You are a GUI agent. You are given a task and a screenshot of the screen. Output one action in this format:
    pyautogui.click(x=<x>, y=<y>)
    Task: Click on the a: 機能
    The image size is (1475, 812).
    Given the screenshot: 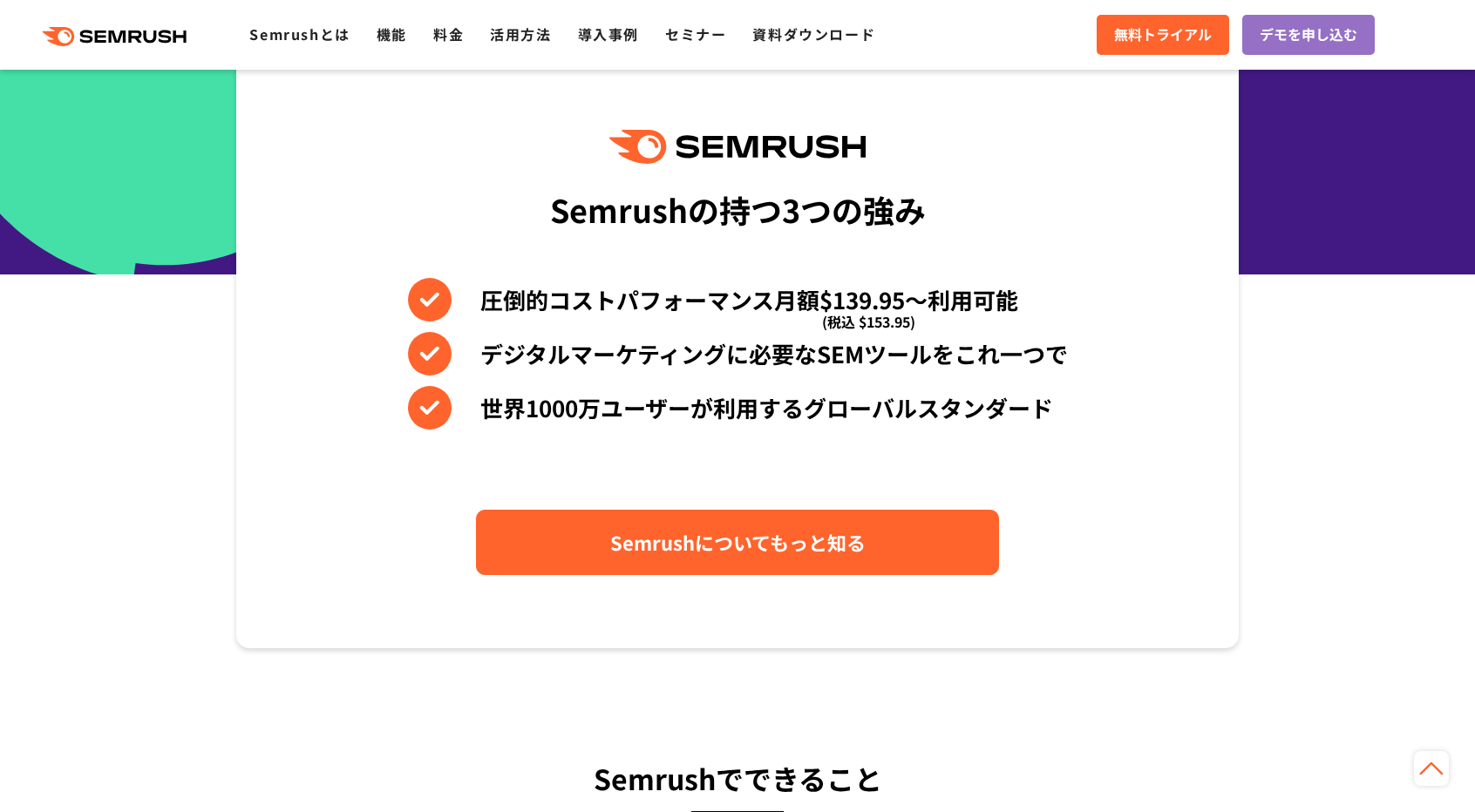 What is the action you would take?
    pyautogui.click(x=392, y=34)
    